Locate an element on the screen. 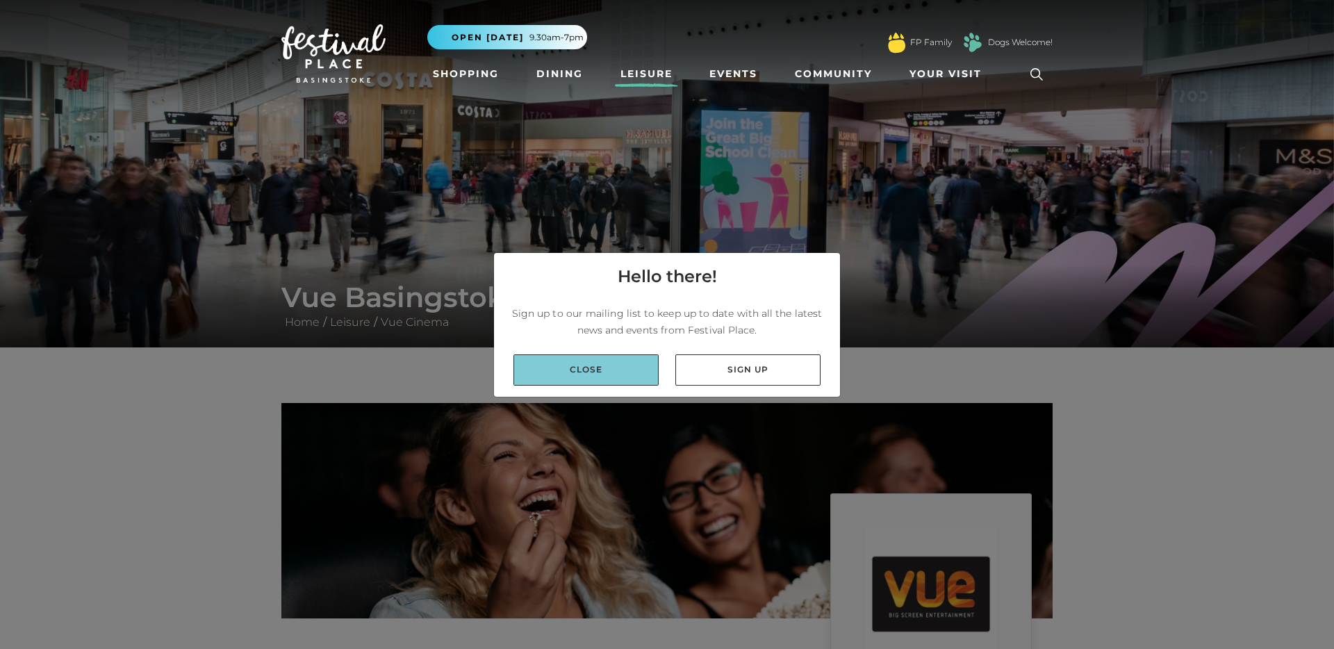 The width and height of the screenshot is (1334, 649). a: Leisure is located at coordinates (646, 74).